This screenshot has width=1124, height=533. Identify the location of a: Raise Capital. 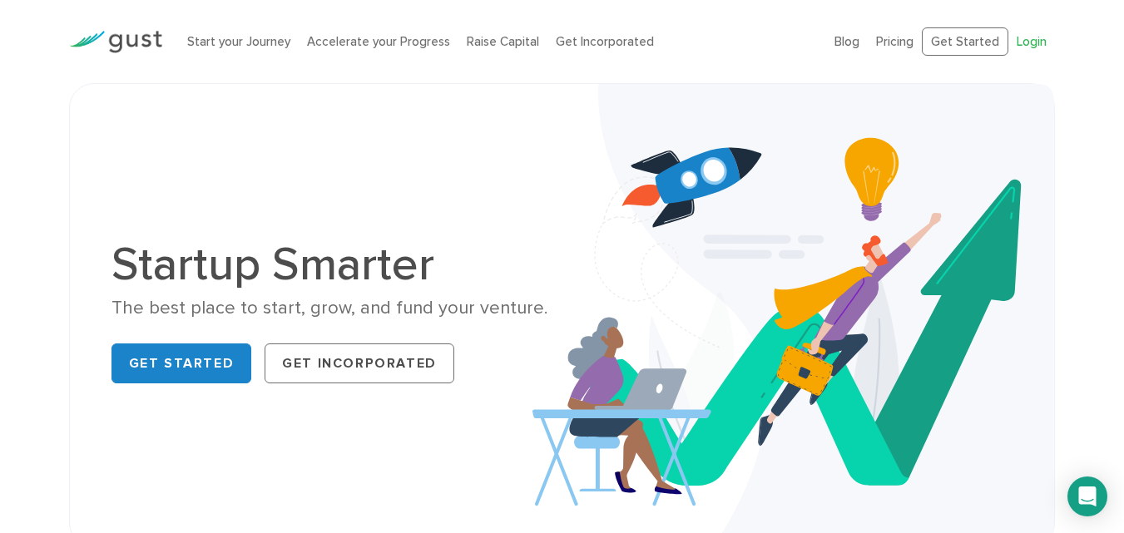
(502, 42).